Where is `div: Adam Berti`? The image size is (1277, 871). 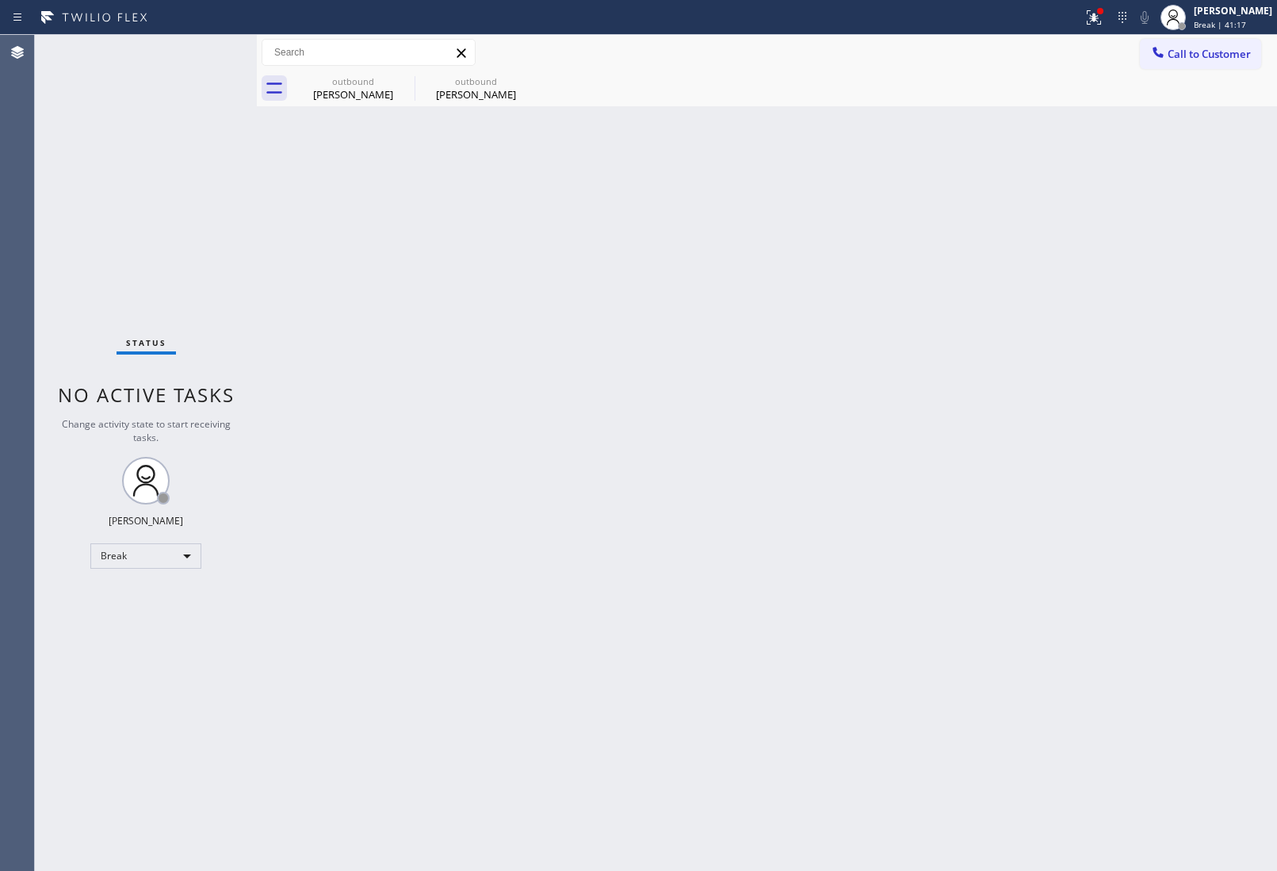 div: Adam Berti is located at coordinates (353, 88).